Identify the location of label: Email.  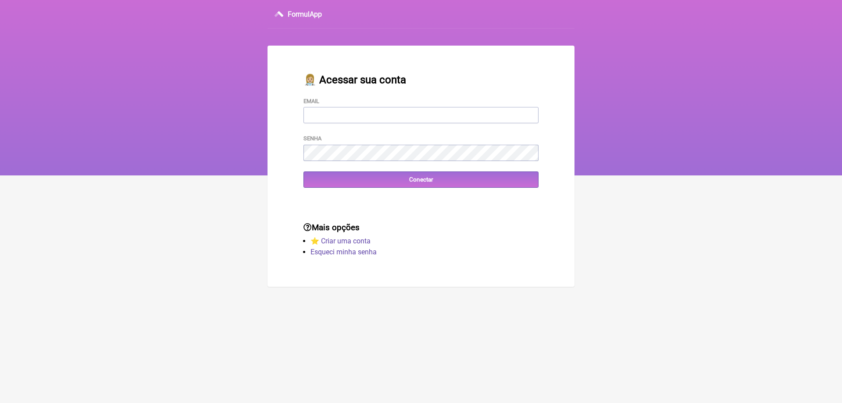
(311, 101).